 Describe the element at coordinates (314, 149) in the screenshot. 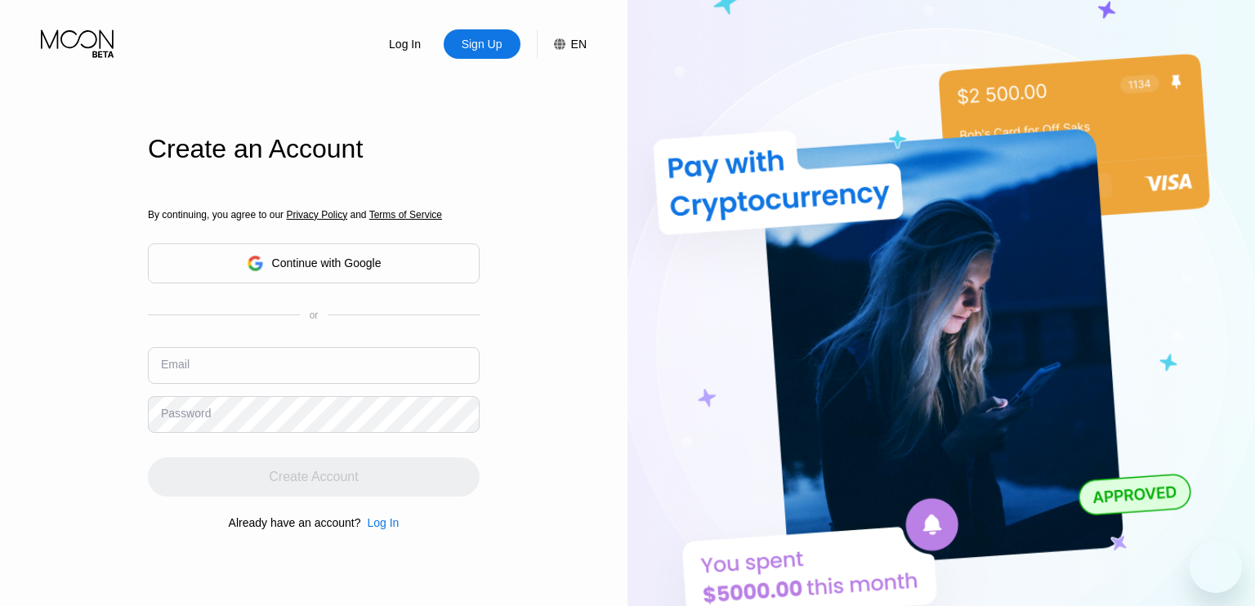

I see `div: Create an Account` at that location.